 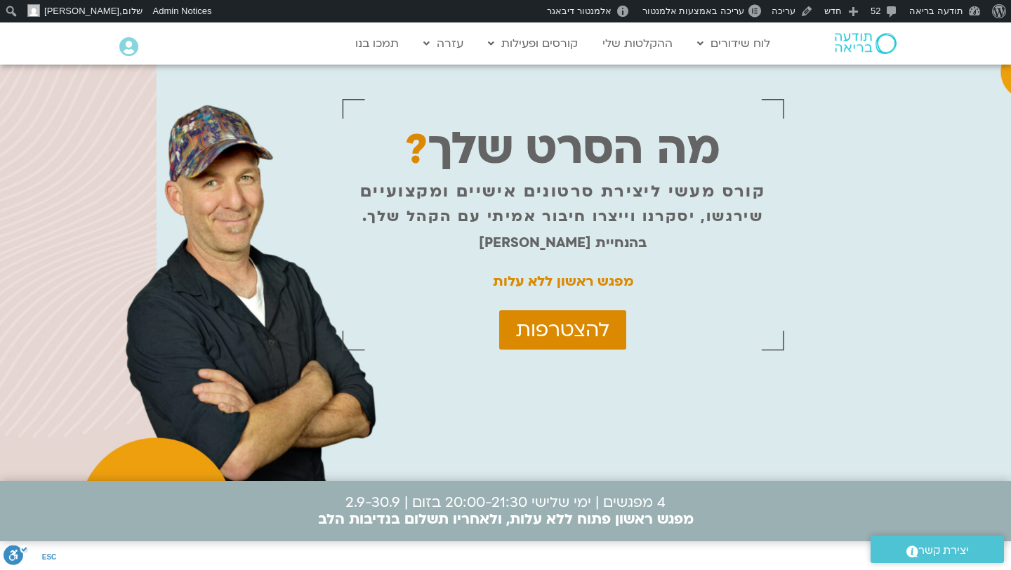 I want to click on span: להצטרפות, so click(x=563, y=330).